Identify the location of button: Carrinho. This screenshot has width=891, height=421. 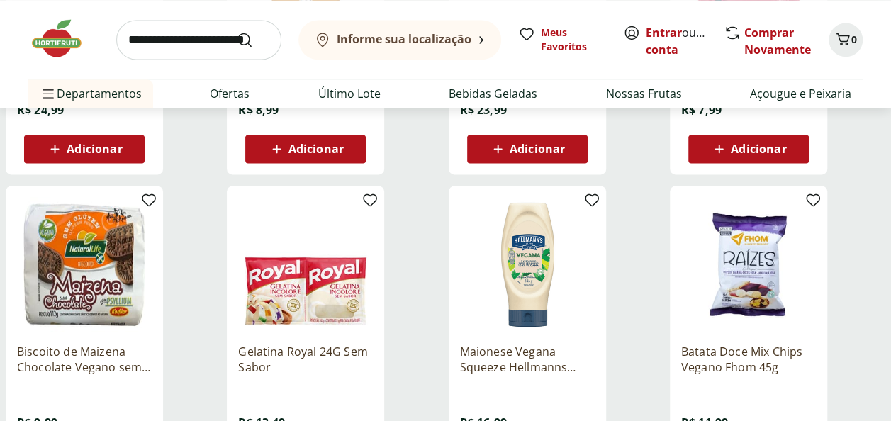
(846, 40).